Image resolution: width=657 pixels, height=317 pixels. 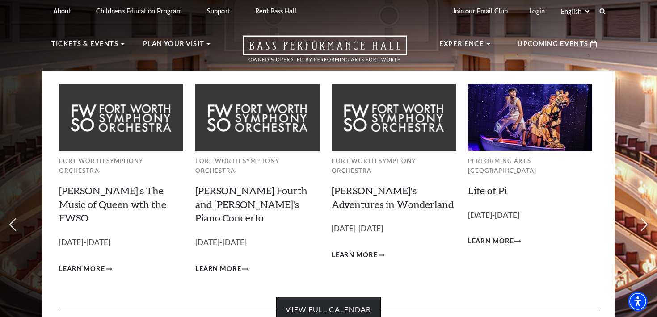 I want to click on a: Learn More Brahms Fourth and Grieg's Piano Concerto, so click(x=222, y=269).